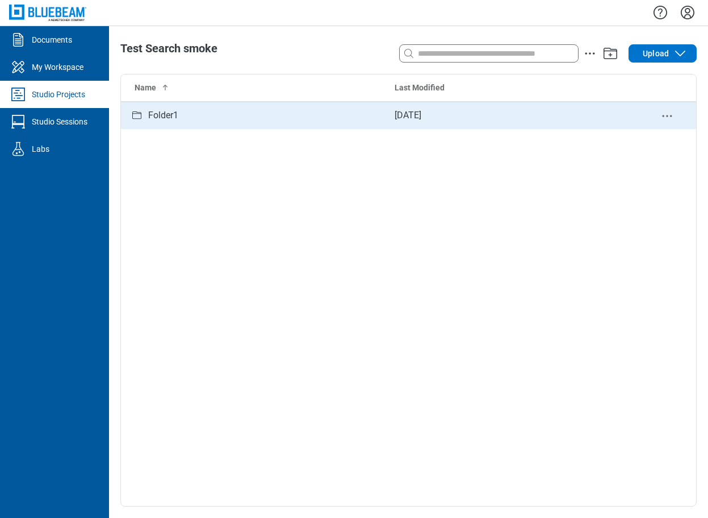  I want to click on button: Add, so click(611, 53).